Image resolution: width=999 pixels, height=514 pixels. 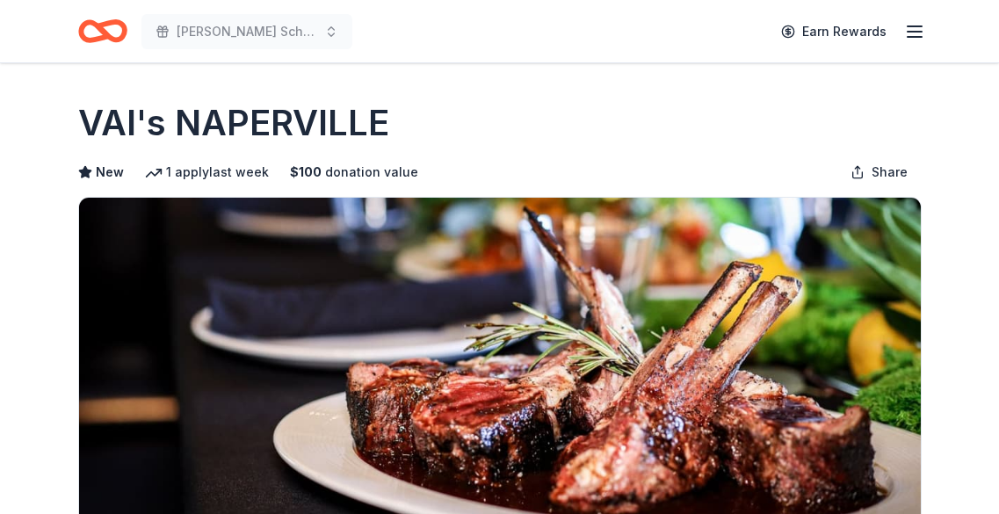 What do you see at coordinates (879, 172) in the screenshot?
I see `button: Share` at bounding box center [879, 172].